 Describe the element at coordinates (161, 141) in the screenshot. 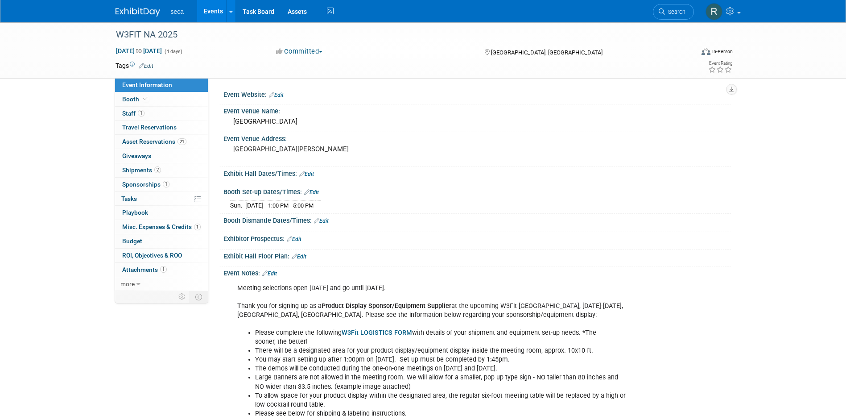

I see `a: Asset Reservations21` at that location.